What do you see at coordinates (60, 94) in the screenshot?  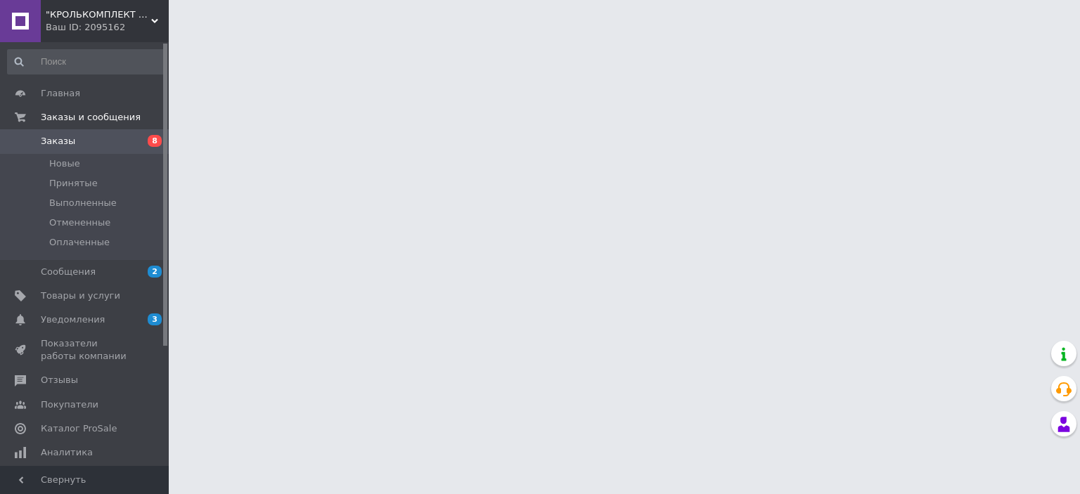 I see `span: Главная` at bounding box center [60, 94].